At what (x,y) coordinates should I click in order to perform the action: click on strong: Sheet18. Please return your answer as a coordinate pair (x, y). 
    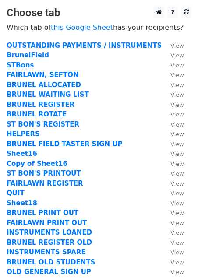
    Looking at the image, I should click on (22, 203).